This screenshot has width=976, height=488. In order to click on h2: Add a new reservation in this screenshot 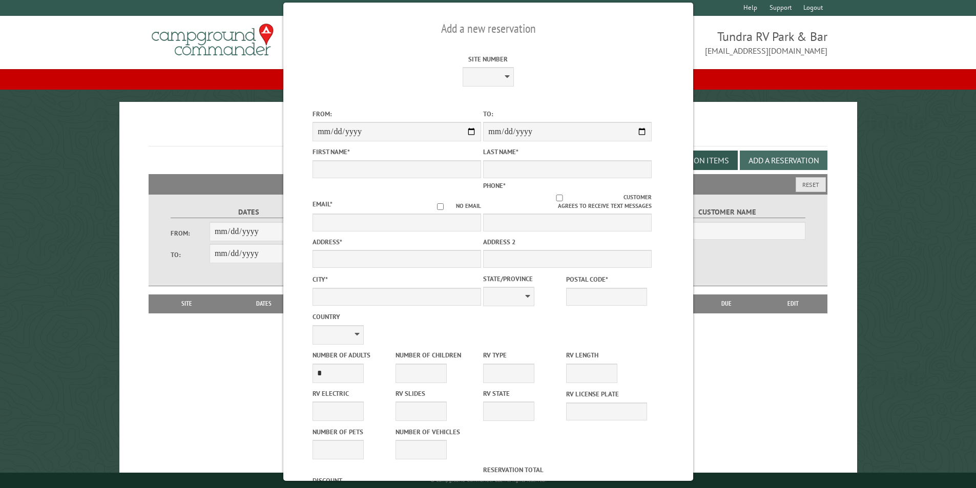, I will do `click(488, 29)`.